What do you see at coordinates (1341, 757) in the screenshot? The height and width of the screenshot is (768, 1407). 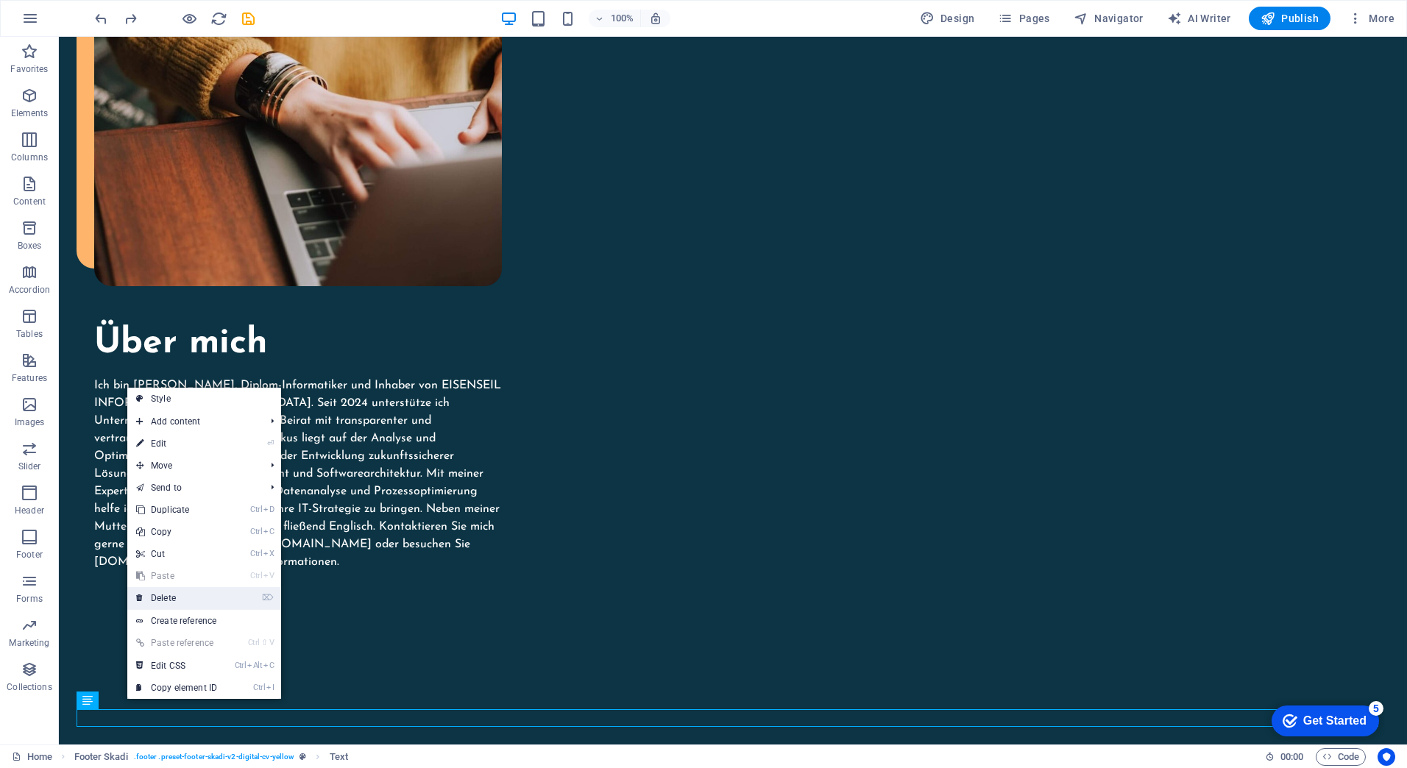 I see `button: Code` at bounding box center [1341, 757].